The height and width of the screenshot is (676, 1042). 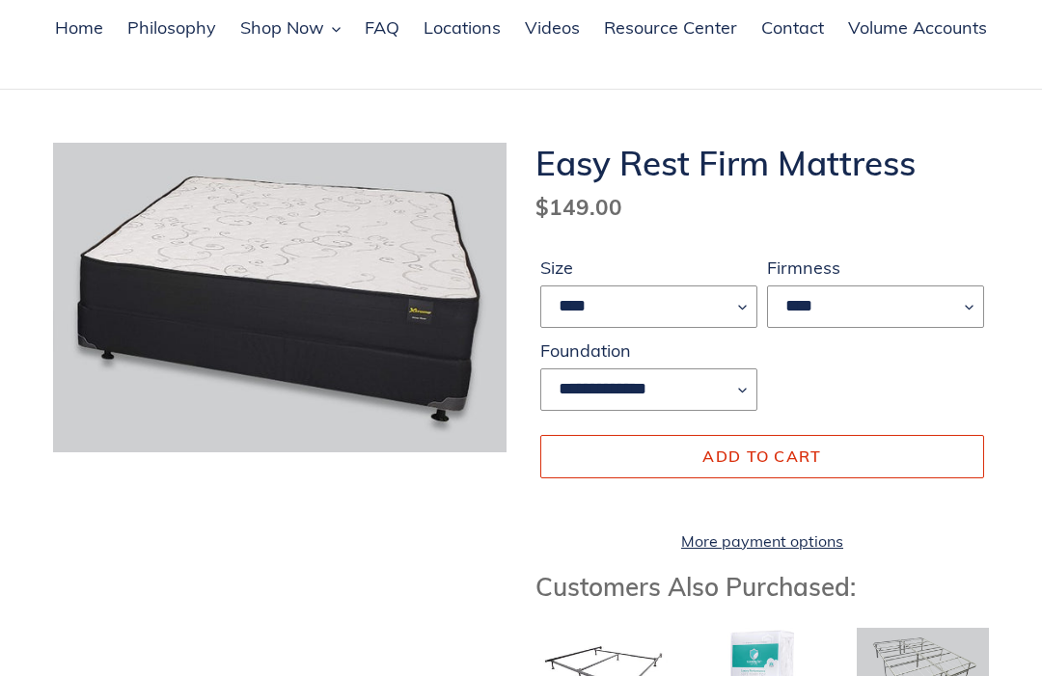 What do you see at coordinates (552, 28) in the screenshot?
I see `span: Videos` at bounding box center [552, 28].